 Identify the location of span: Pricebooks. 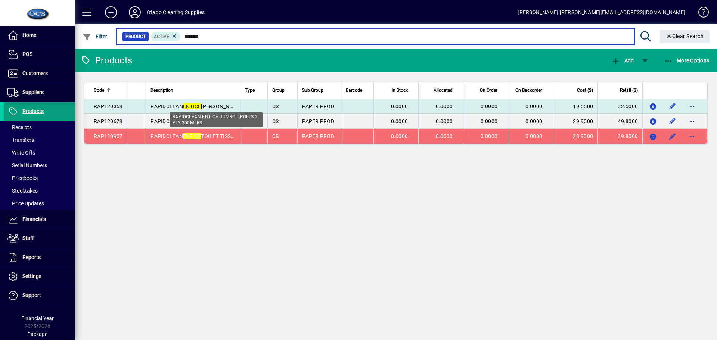
(22, 178).